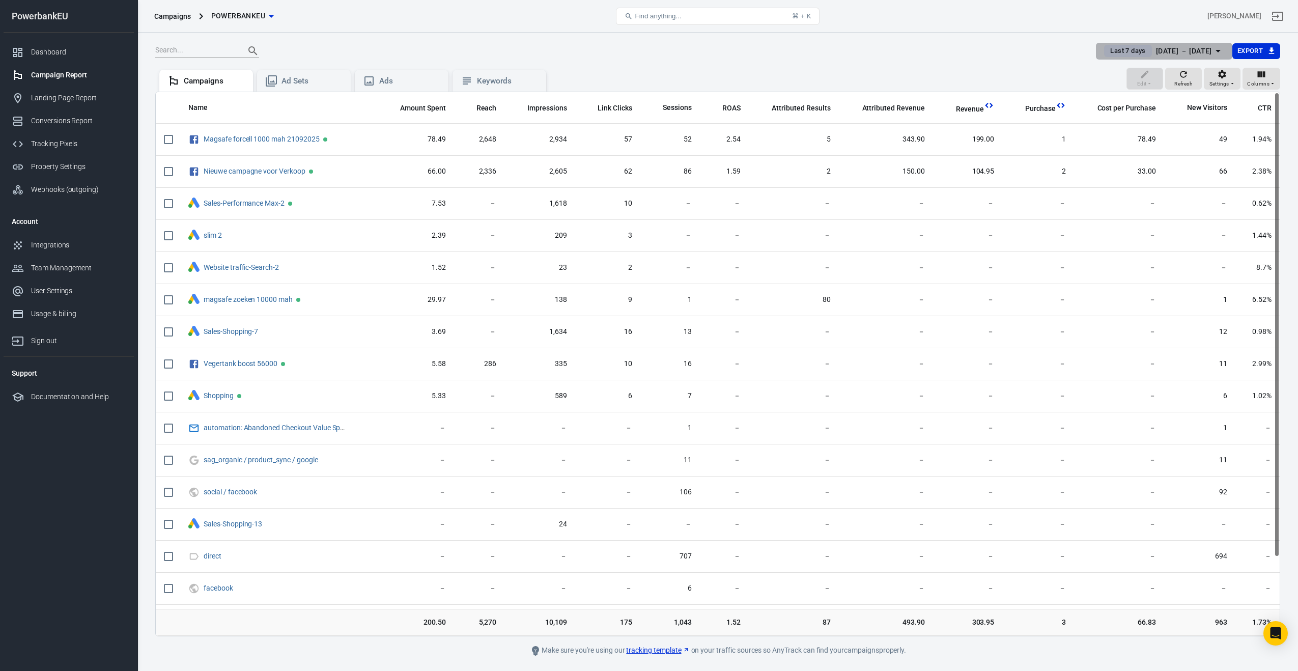  What do you see at coordinates (196, 51) in the screenshot?
I see `input: Search...` at bounding box center [196, 51].